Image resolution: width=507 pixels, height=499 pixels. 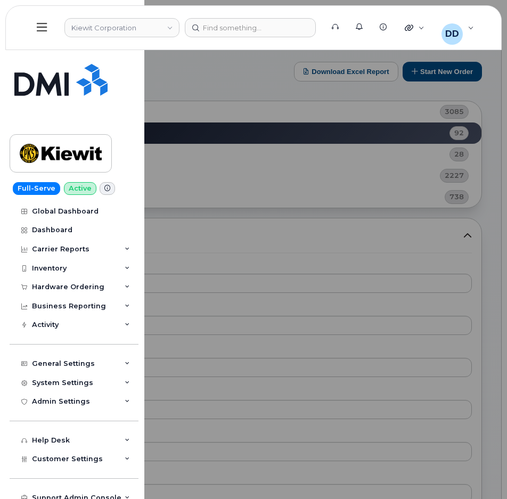 I want to click on a: Global Dashboard, so click(x=74, y=211).